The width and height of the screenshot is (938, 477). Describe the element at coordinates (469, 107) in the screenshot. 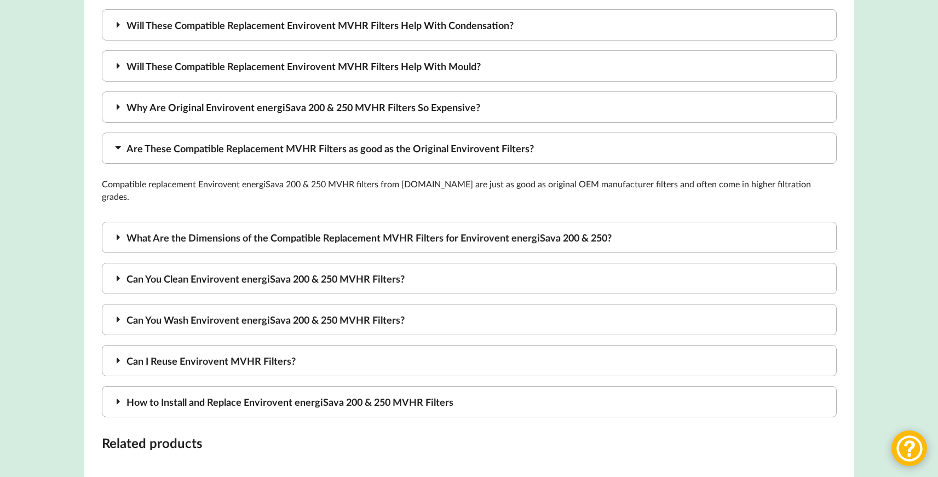

I see `div: Why Are Original Envirovent energiSava 200 & 250 MVHR Filters So Expensive?` at that location.